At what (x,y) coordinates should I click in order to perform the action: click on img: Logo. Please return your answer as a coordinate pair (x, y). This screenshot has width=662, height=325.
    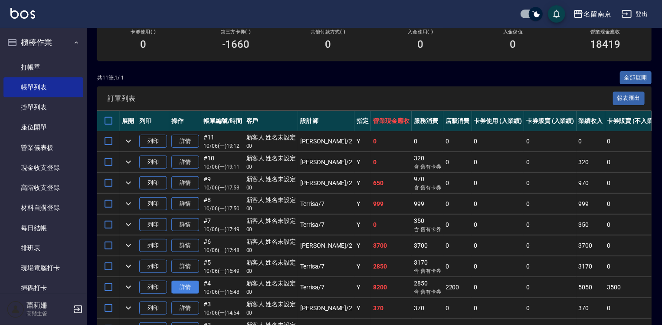
    Looking at the image, I should click on (23, 13).